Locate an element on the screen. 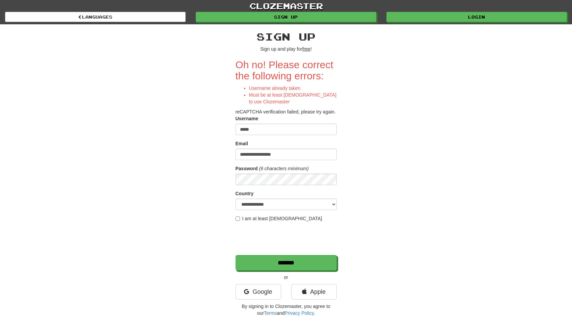 Image resolution: width=572 pixels, height=334 pixels. label: Email is located at coordinates (242, 143).